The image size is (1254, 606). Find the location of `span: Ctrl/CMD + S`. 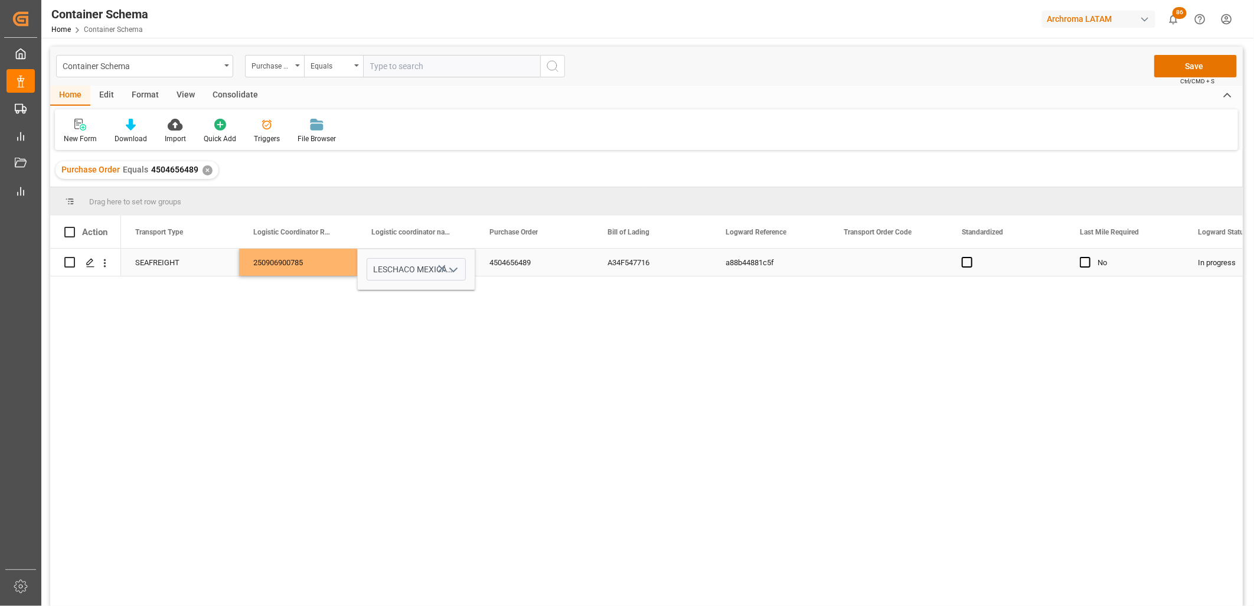

span: Ctrl/CMD + S is located at coordinates (1197, 81).